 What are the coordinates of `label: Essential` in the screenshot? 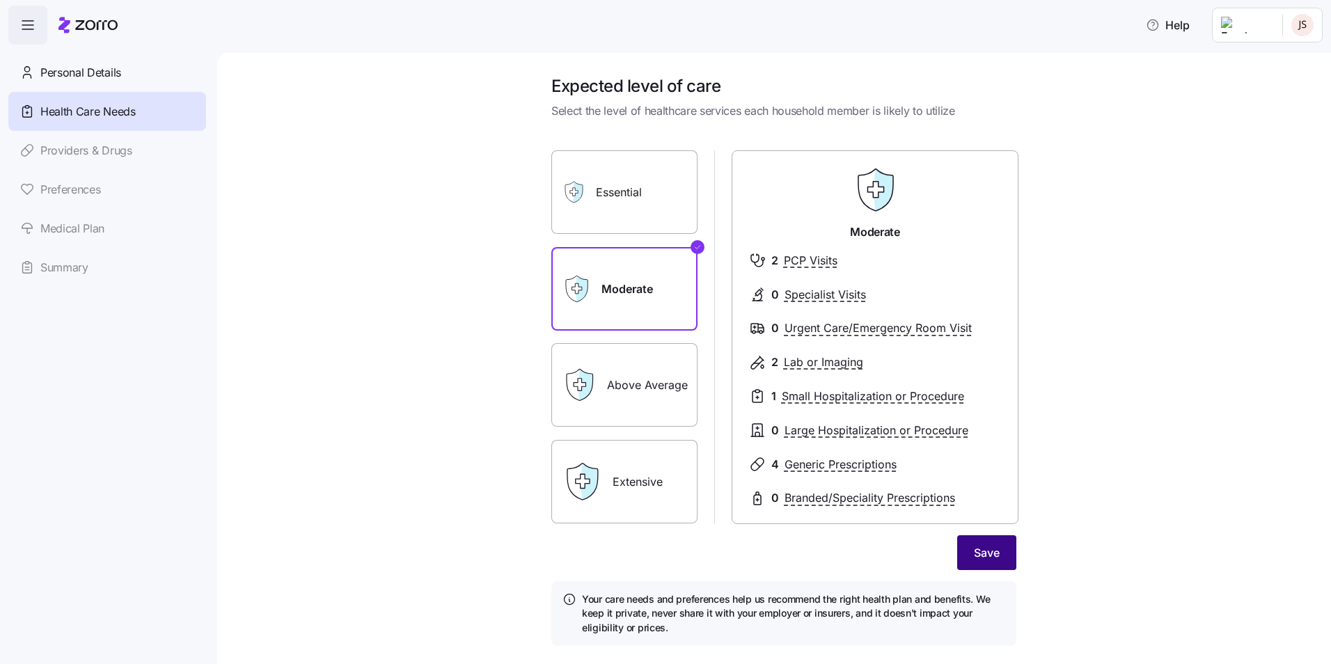 It's located at (624, 192).